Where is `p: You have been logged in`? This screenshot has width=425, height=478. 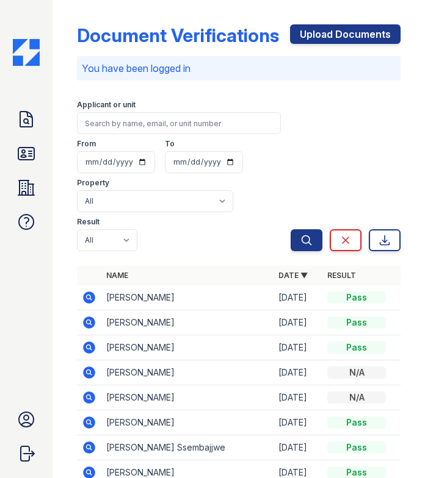
p: You have been logged in is located at coordinates (239, 68).